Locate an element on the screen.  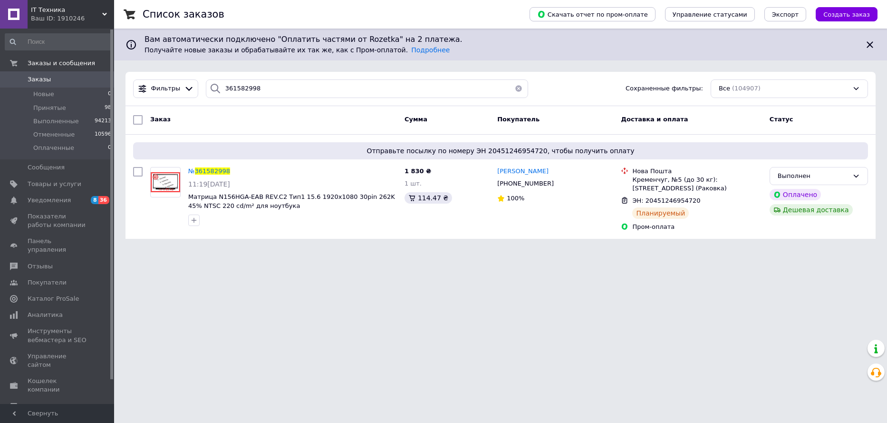
span: 98 is located at coordinates (108, 108).